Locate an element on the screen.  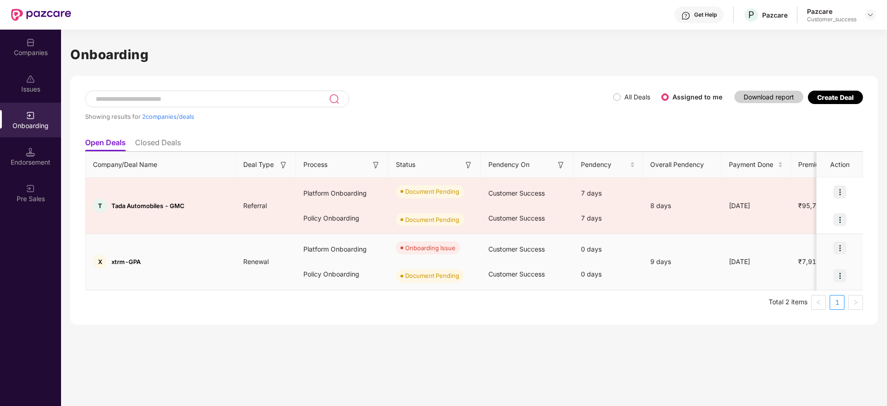
span: ₹95,760 is located at coordinates (811, 205).